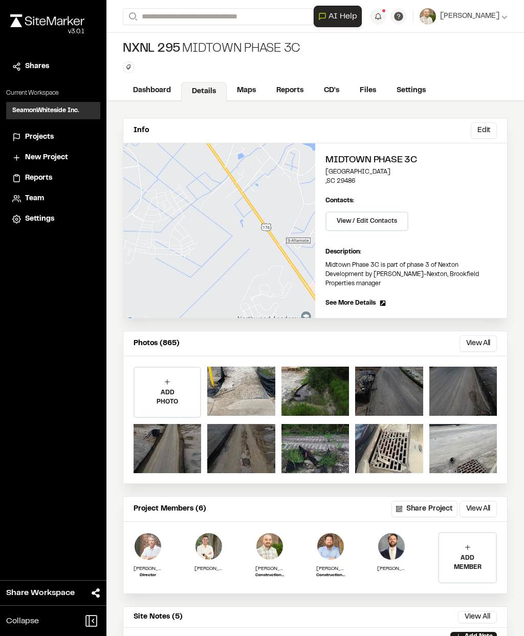 This screenshot has height=636, width=524. I want to click on span: Collapse, so click(23, 621).